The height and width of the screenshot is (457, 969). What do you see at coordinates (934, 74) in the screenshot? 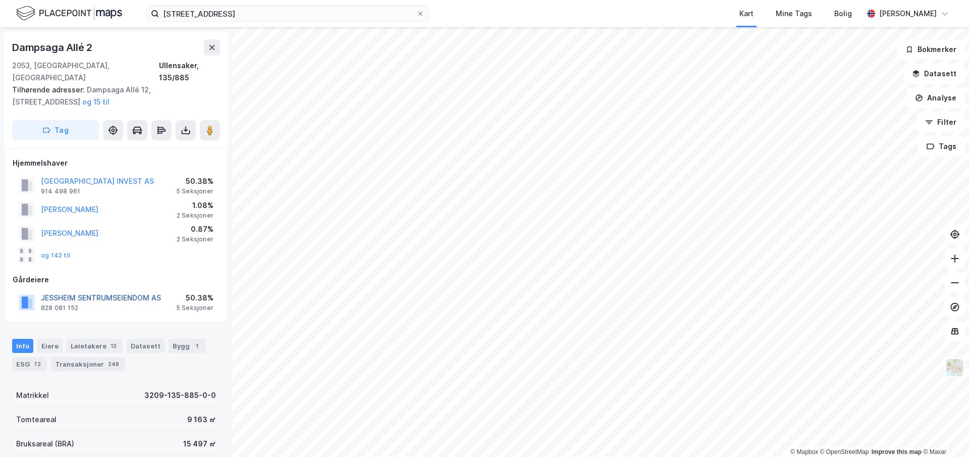
I see `button: Datasett` at bounding box center [934, 74].